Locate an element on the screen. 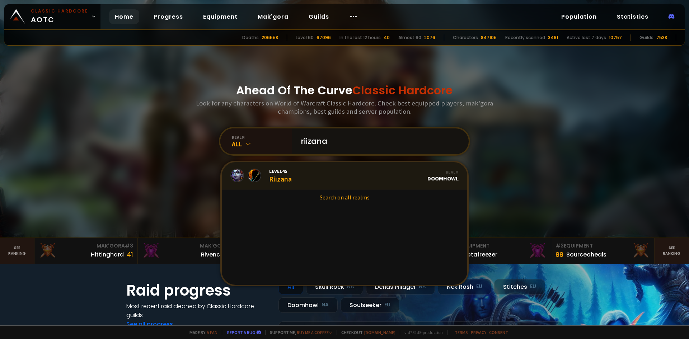  div: 3491 is located at coordinates (553, 38).